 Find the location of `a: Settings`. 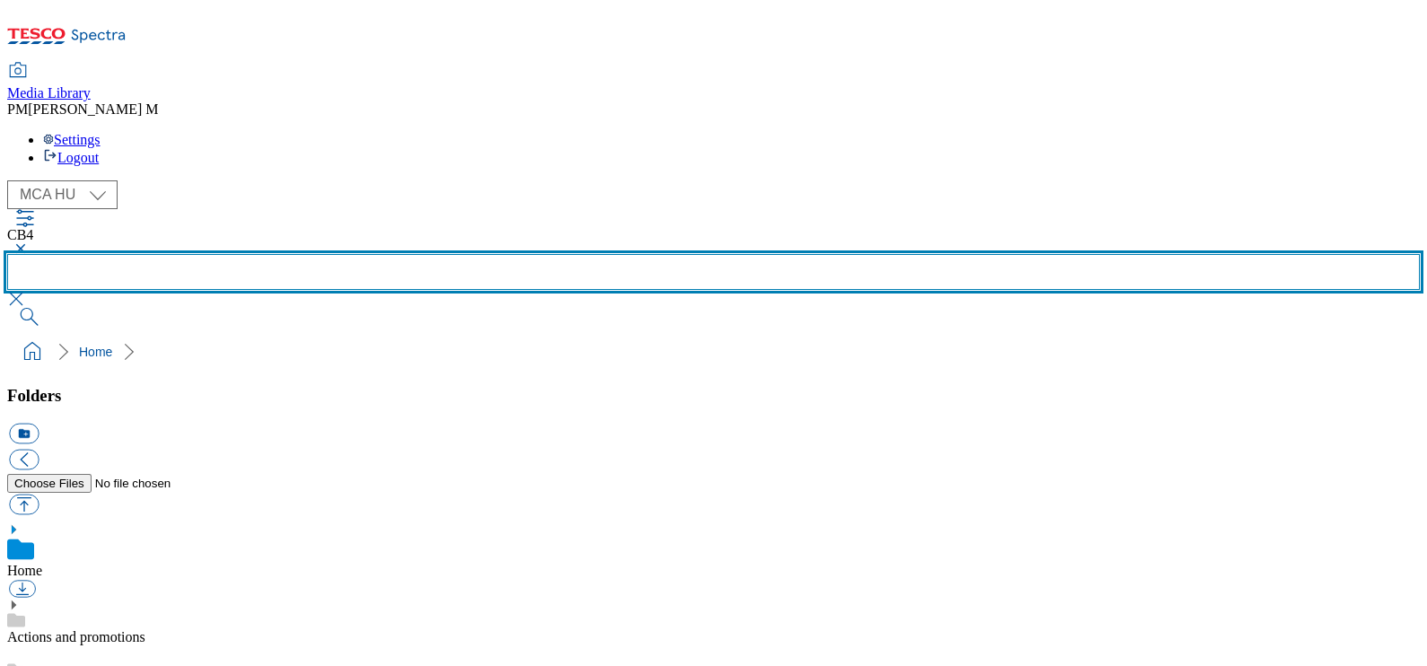

a: Settings is located at coordinates (72, 139).